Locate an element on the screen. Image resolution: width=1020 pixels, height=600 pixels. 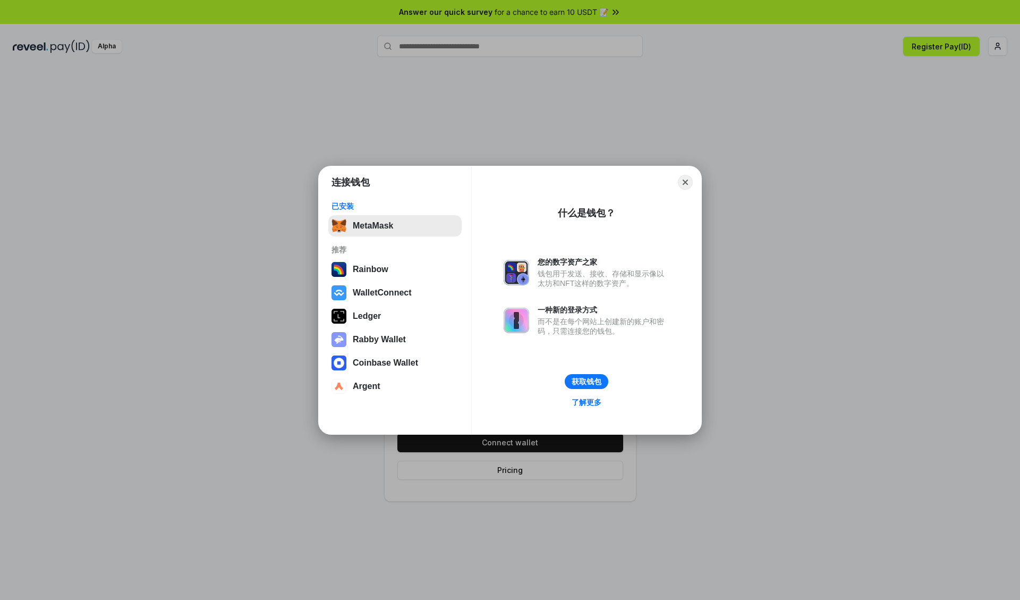
div: 获取钱包 is located at coordinates (586, 381).